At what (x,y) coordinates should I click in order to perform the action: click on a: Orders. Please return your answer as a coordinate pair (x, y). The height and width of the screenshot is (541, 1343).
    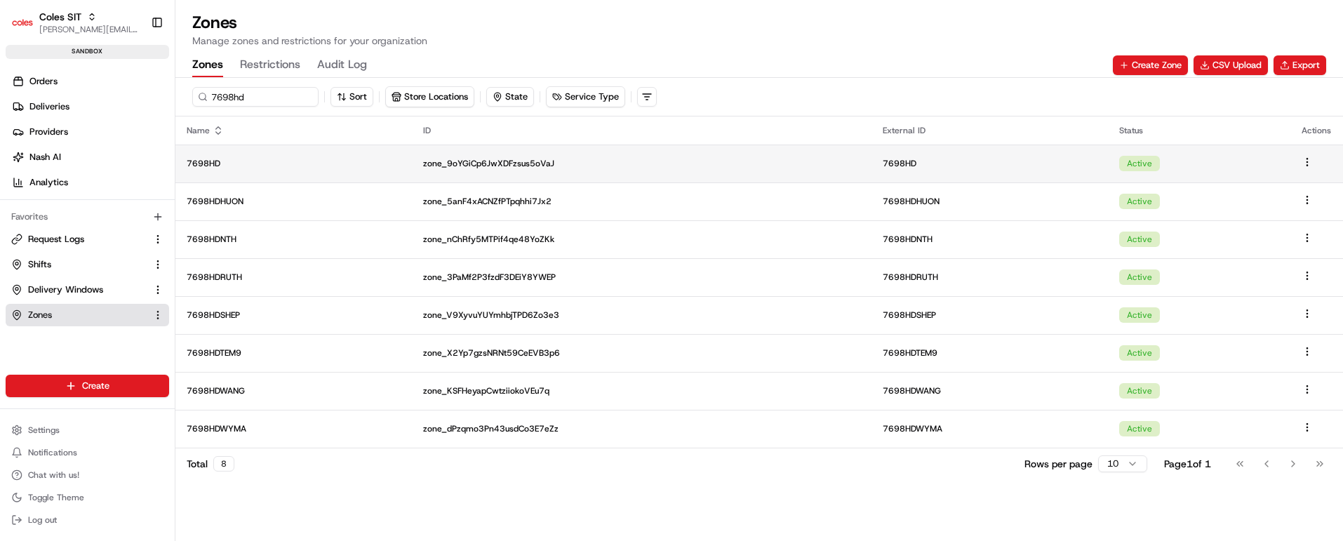
    Looking at the image, I should click on (90, 81).